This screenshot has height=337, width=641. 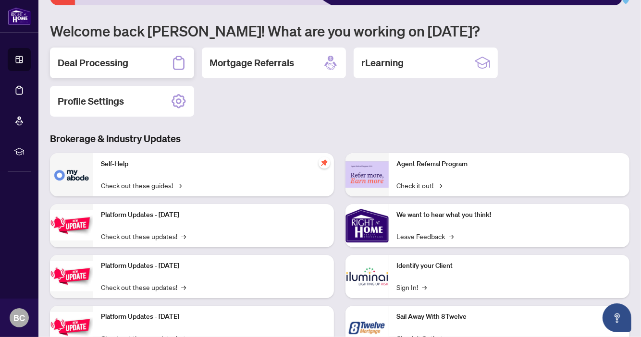 I want to click on img: Platform Updates - July 8, 2025, so click(x=72, y=276).